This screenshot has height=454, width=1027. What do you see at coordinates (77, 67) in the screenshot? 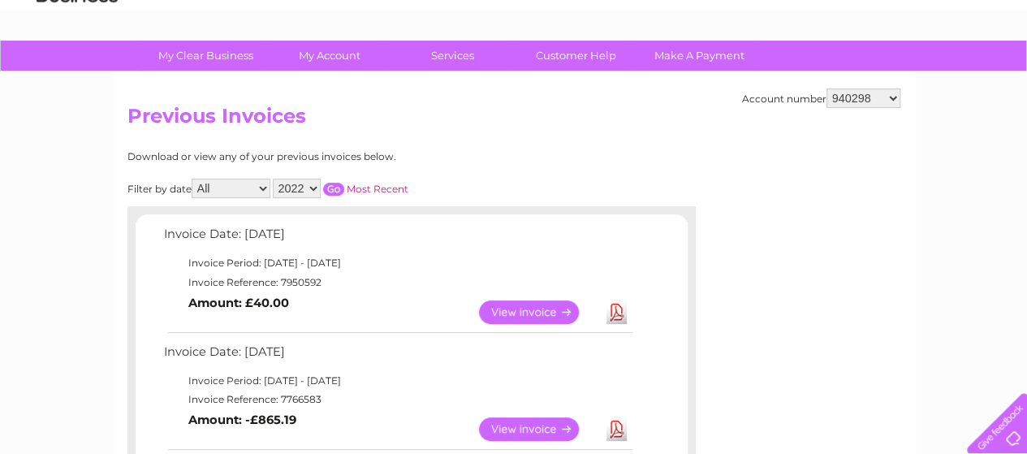
I see `img: logo.png` at bounding box center [77, 67].